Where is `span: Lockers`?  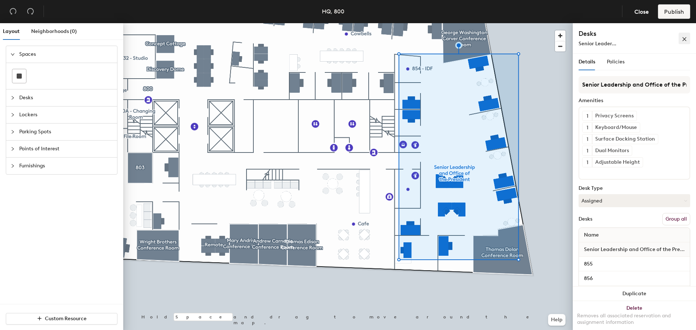
span: Lockers is located at coordinates (66, 115).